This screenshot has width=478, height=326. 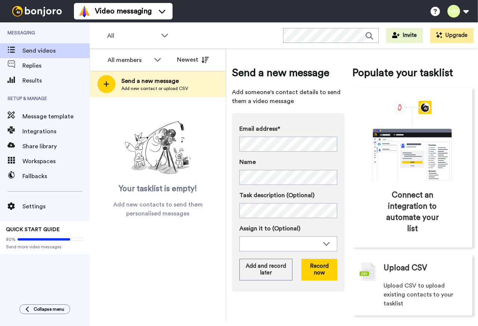 I want to click on span: Collapse menu, so click(x=49, y=309).